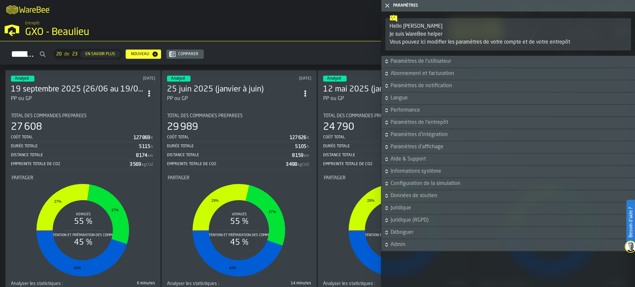 The image size is (635, 287). Describe the element at coordinates (67, 54) in the screenshot. I see `span: de` at that location.